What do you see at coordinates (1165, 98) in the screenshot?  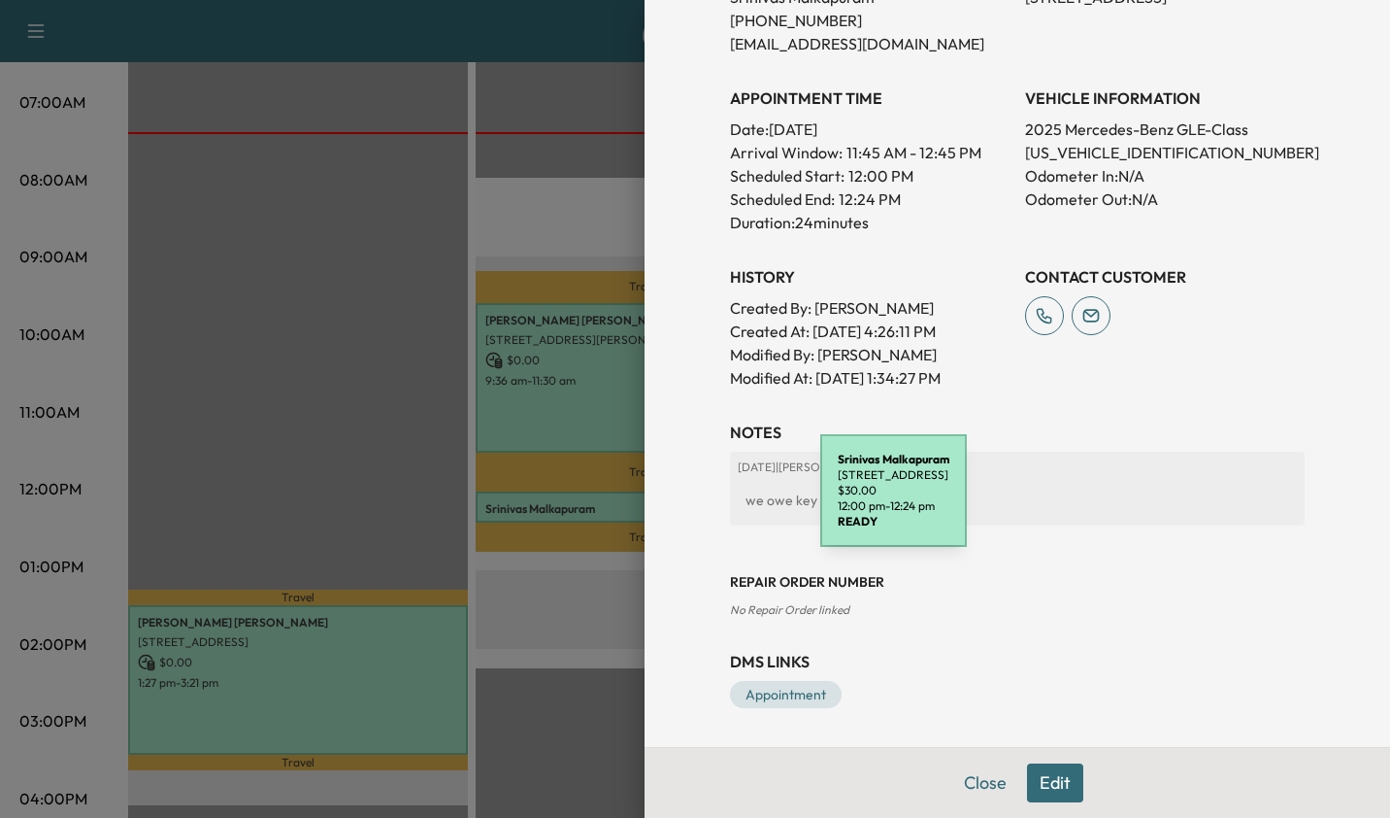 I see `h3: VEHICLE INFORMATION` at bounding box center [1165, 98].